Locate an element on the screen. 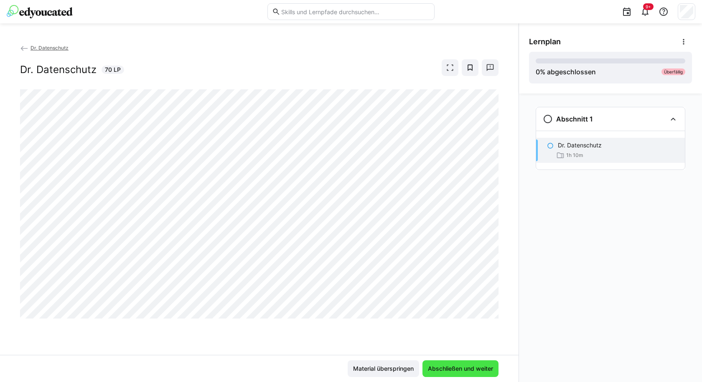 This screenshot has height=382, width=702. span: Lernplan is located at coordinates (545, 42).